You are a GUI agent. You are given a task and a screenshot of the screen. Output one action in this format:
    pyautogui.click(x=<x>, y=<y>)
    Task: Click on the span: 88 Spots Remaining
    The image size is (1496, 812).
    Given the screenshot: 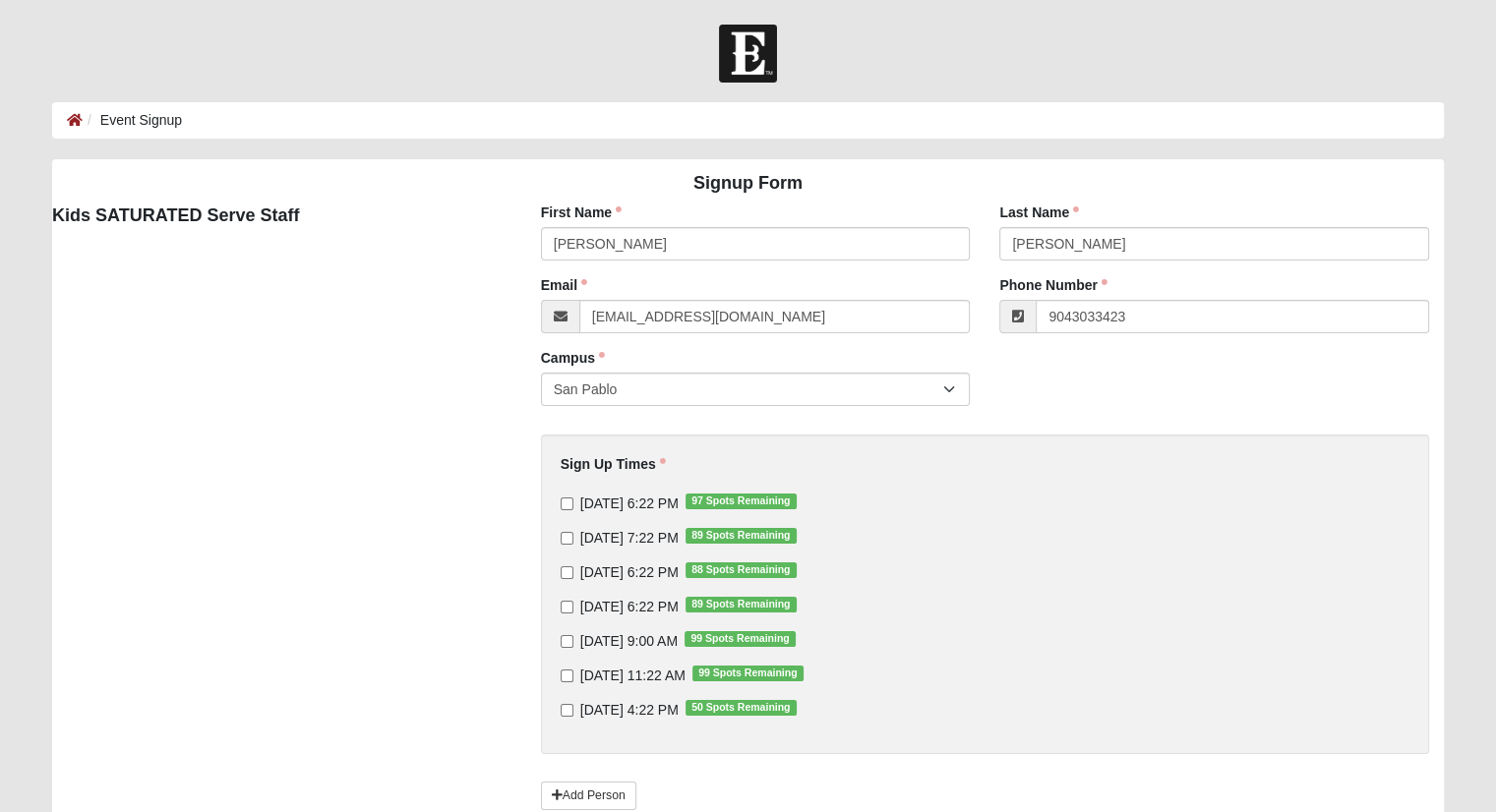 What is the action you would take?
    pyautogui.click(x=741, y=570)
    